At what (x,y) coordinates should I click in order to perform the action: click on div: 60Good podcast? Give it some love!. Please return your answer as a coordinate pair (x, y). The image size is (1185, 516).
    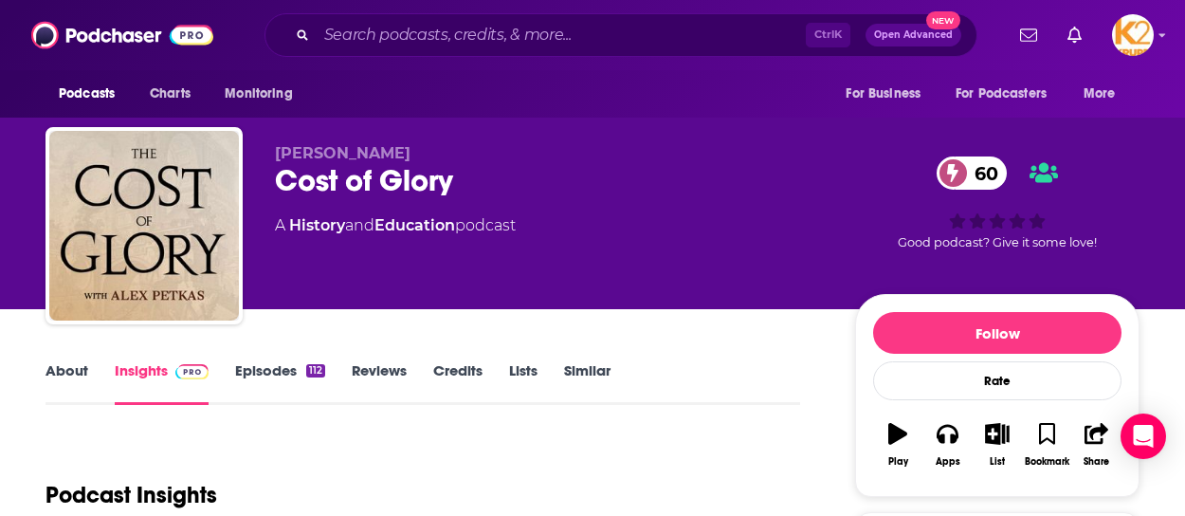
    Looking at the image, I should click on (997, 203).